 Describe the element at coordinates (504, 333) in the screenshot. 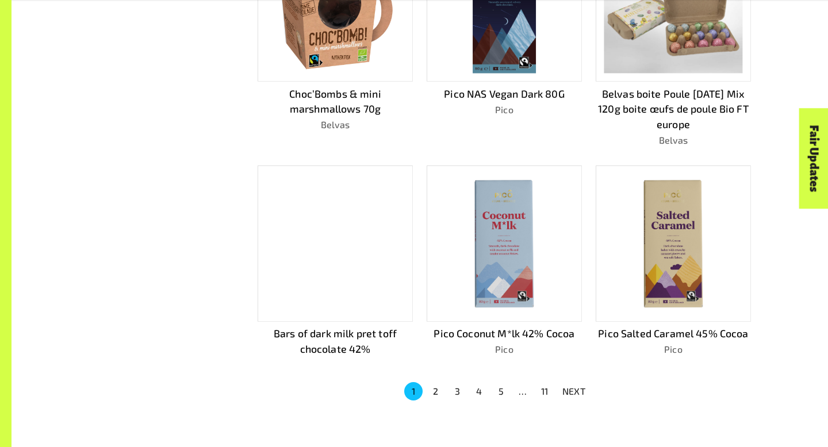

I see `p: Pico Coconut M*lk 42% Cocoa` at that location.